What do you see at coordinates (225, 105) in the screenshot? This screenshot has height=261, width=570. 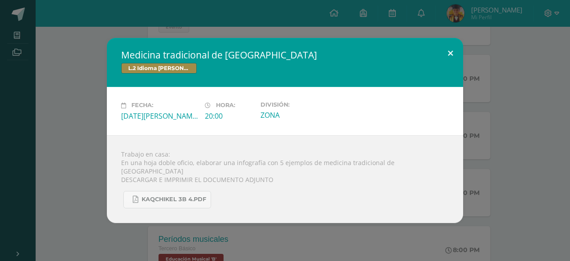 I see `span: Hora:` at bounding box center [225, 105].